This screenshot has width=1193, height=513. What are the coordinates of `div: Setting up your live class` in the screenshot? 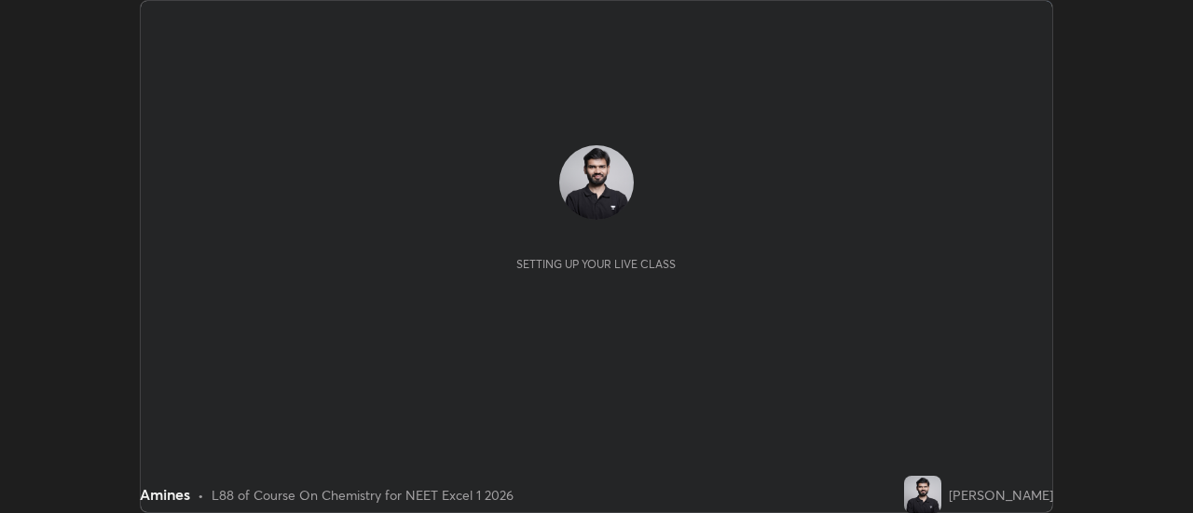 It's located at (595, 264).